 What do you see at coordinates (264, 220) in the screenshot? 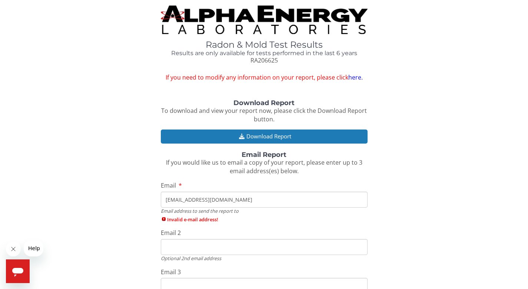
I see `span: Invalid e-mail address!` at bounding box center [264, 220].